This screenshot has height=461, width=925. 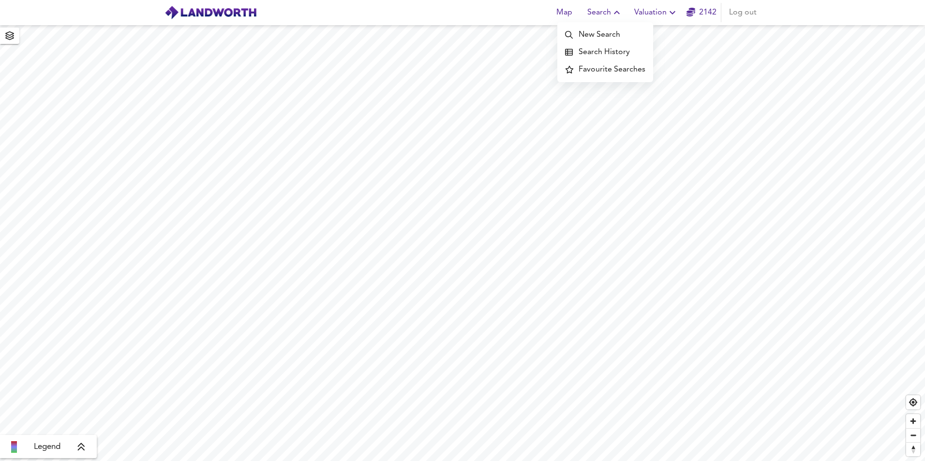 I want to click on a: New Search, so click(x=605, y=35).